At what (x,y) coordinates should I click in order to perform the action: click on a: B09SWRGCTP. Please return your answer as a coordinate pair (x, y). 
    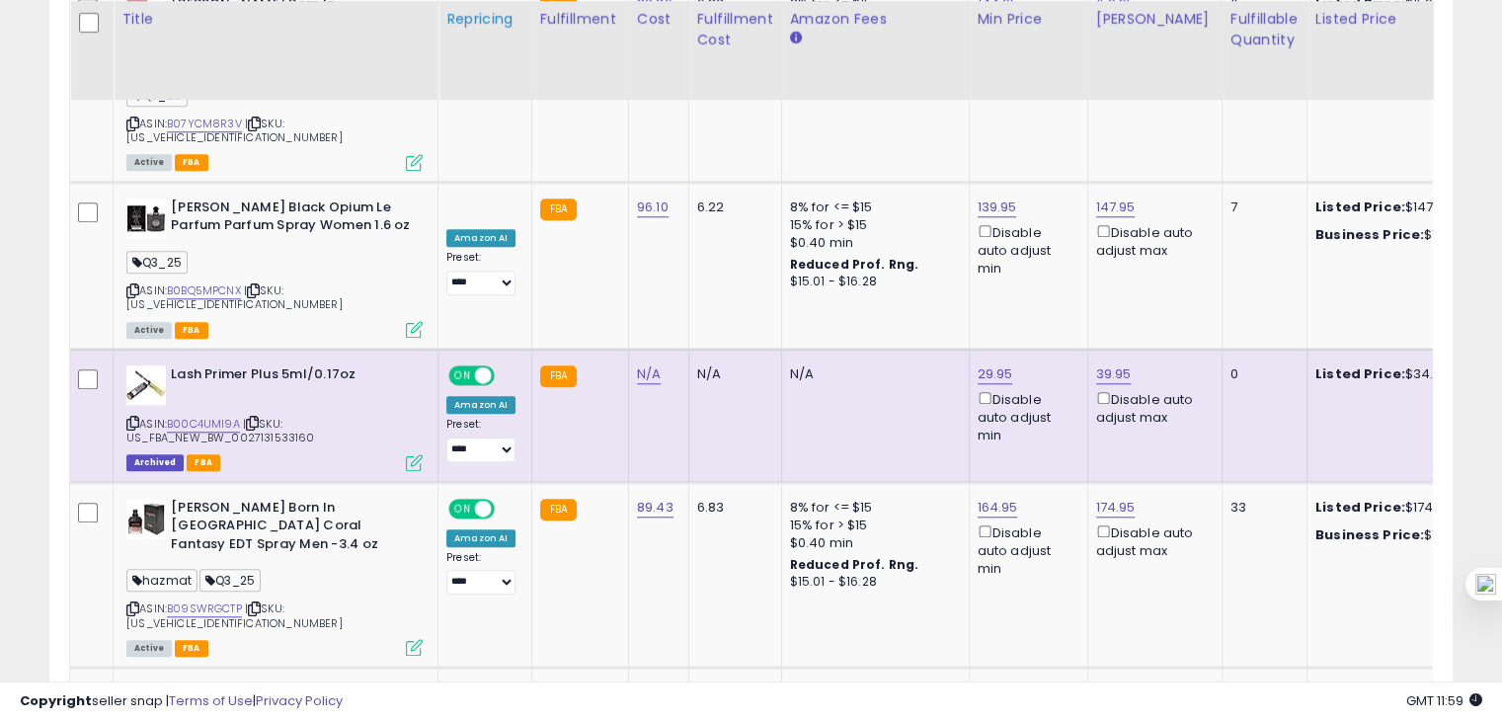
    Looking at the image, I should click on (204, 608).